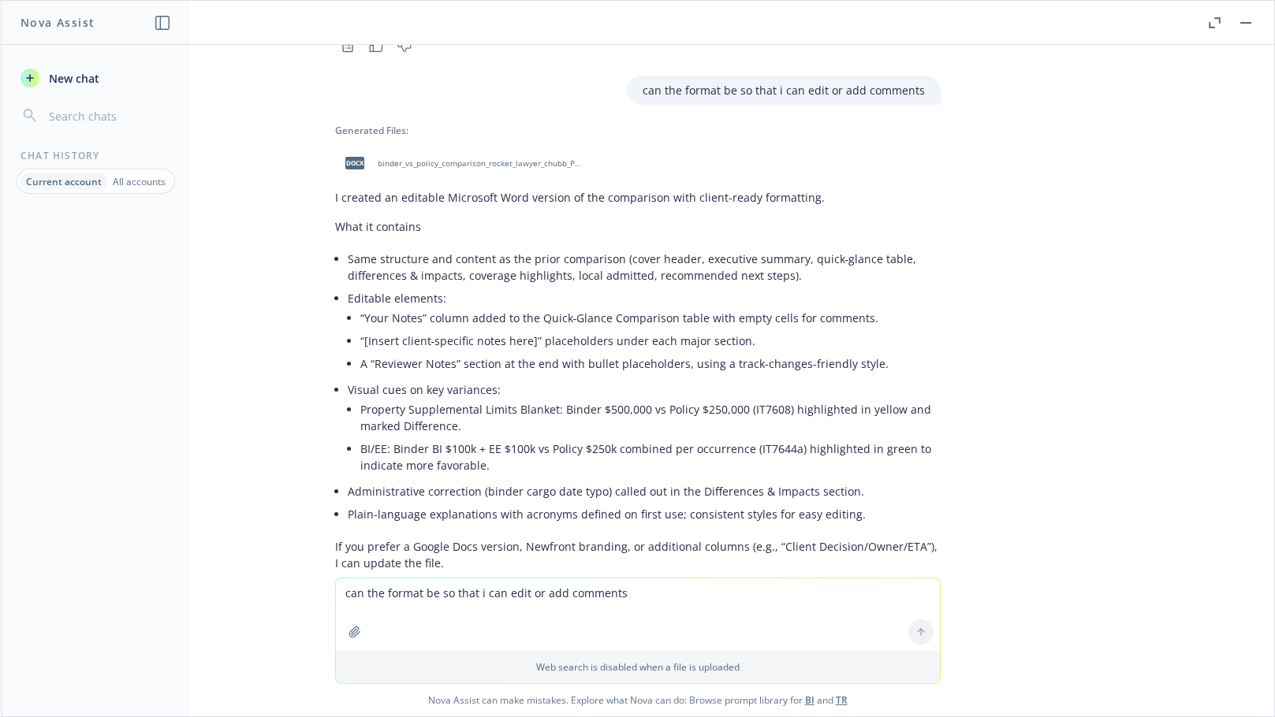 This screenshot has width=1275, height=717. What do you see at coordinates (784, 90) in the screenshot?
I see `p: can the format be so that i can edit or add comments` at bounding box center [784, 90].